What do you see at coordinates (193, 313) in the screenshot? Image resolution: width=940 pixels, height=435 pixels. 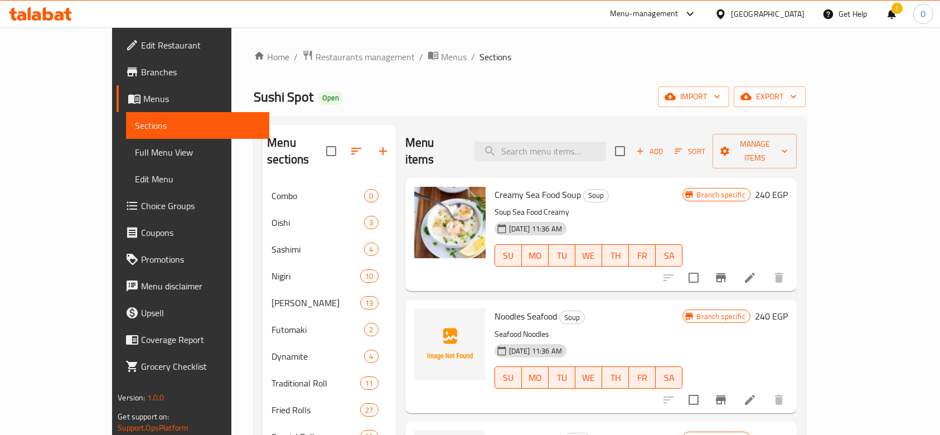 I see `a: Upsell` at bounding box center [193, 313].